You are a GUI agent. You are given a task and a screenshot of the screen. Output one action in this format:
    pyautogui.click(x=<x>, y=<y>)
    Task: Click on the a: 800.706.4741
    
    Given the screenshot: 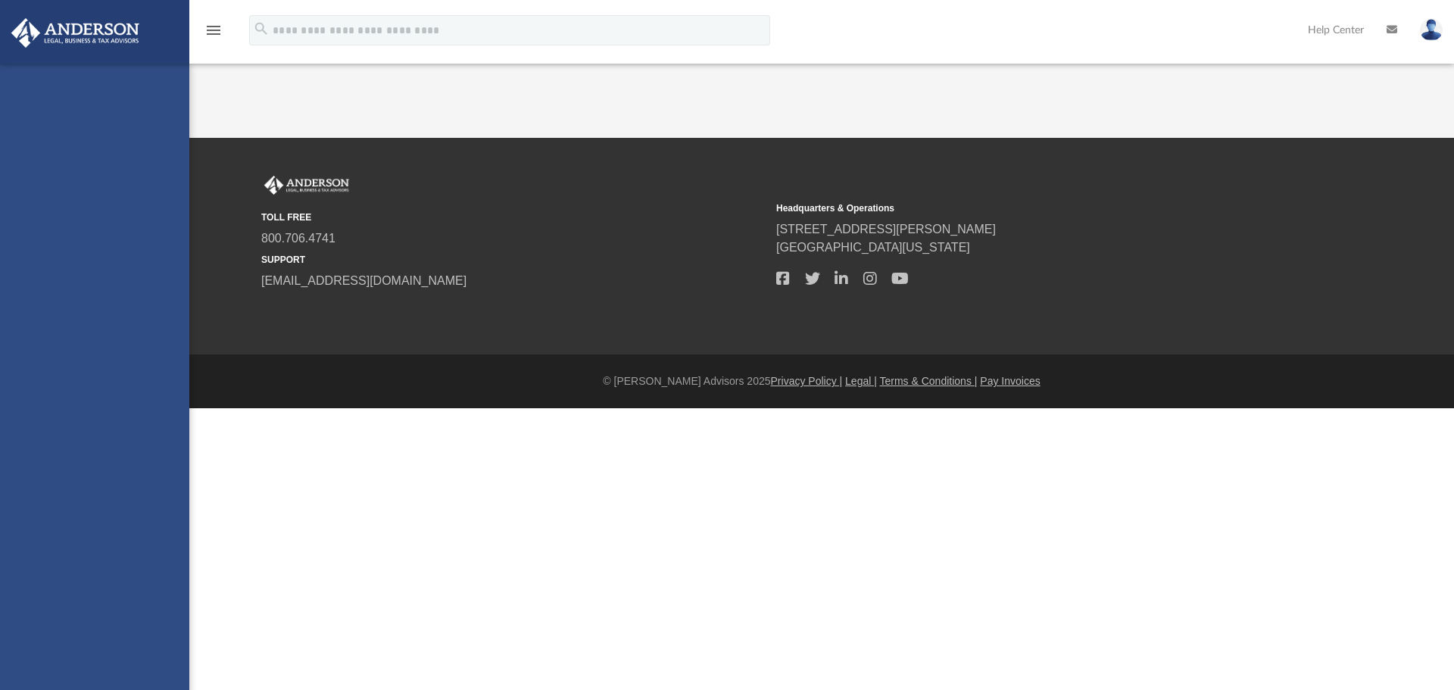 What is the action you would take?
    pyautogui.click(x=298, y=238)
    